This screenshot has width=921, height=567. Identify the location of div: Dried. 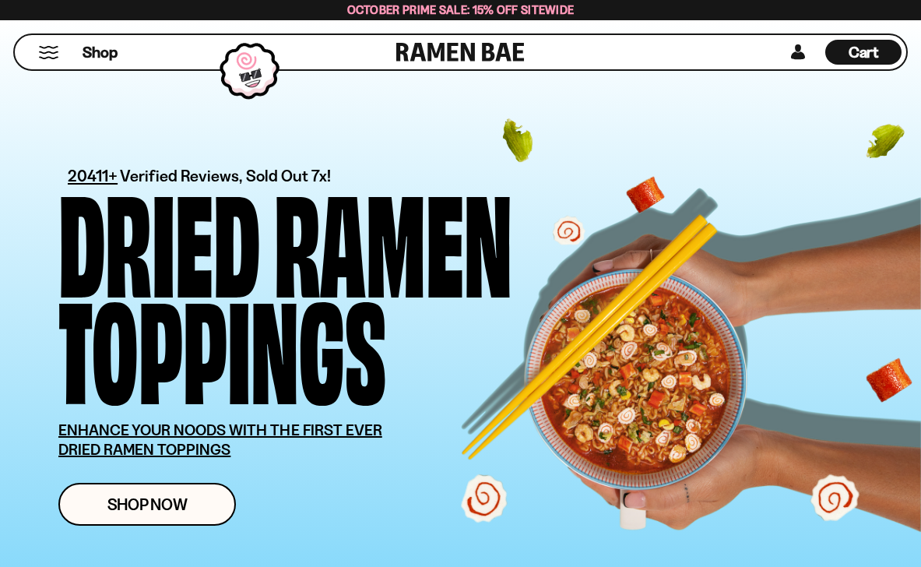
(159, 237).